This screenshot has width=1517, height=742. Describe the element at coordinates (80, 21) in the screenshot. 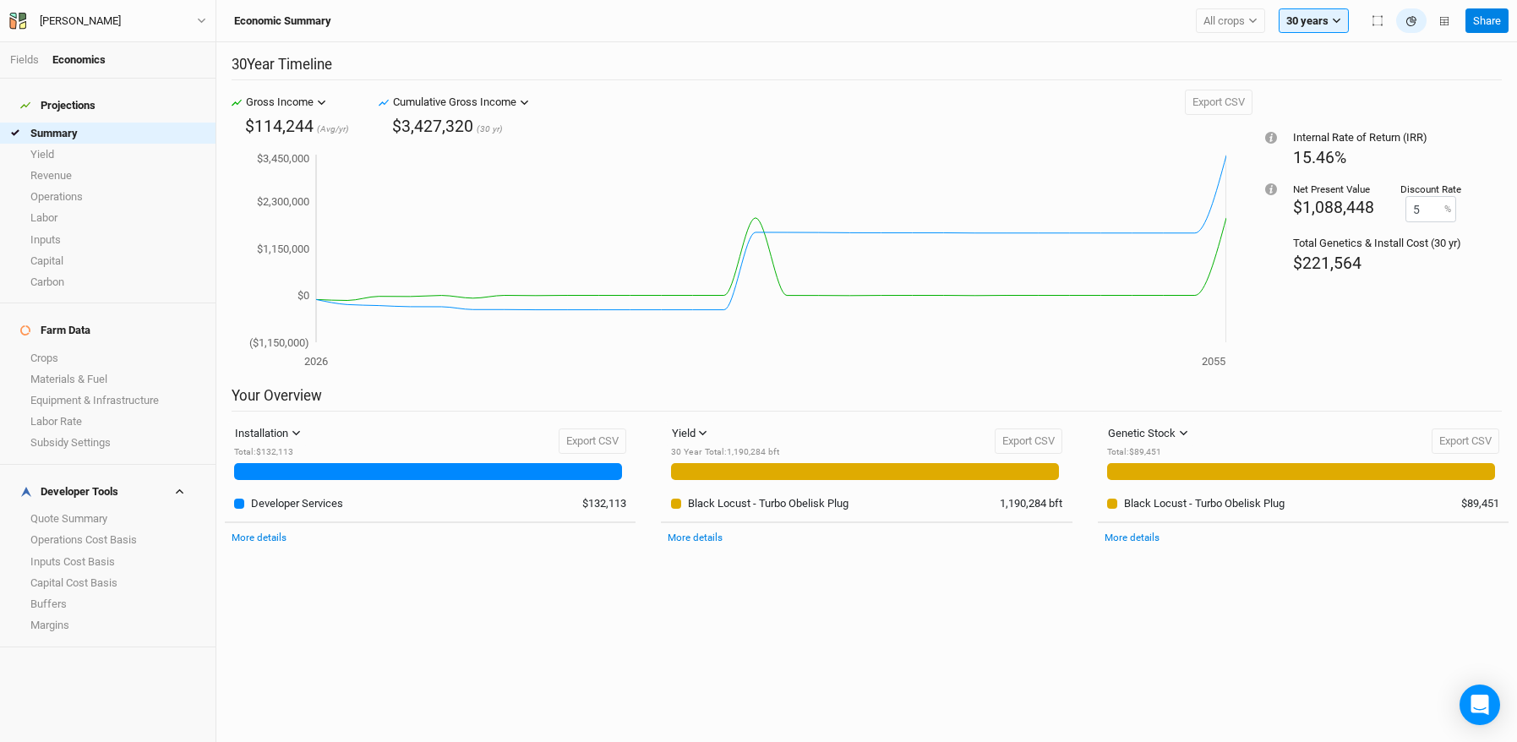

I see `div: Bronson Stone` at that location.